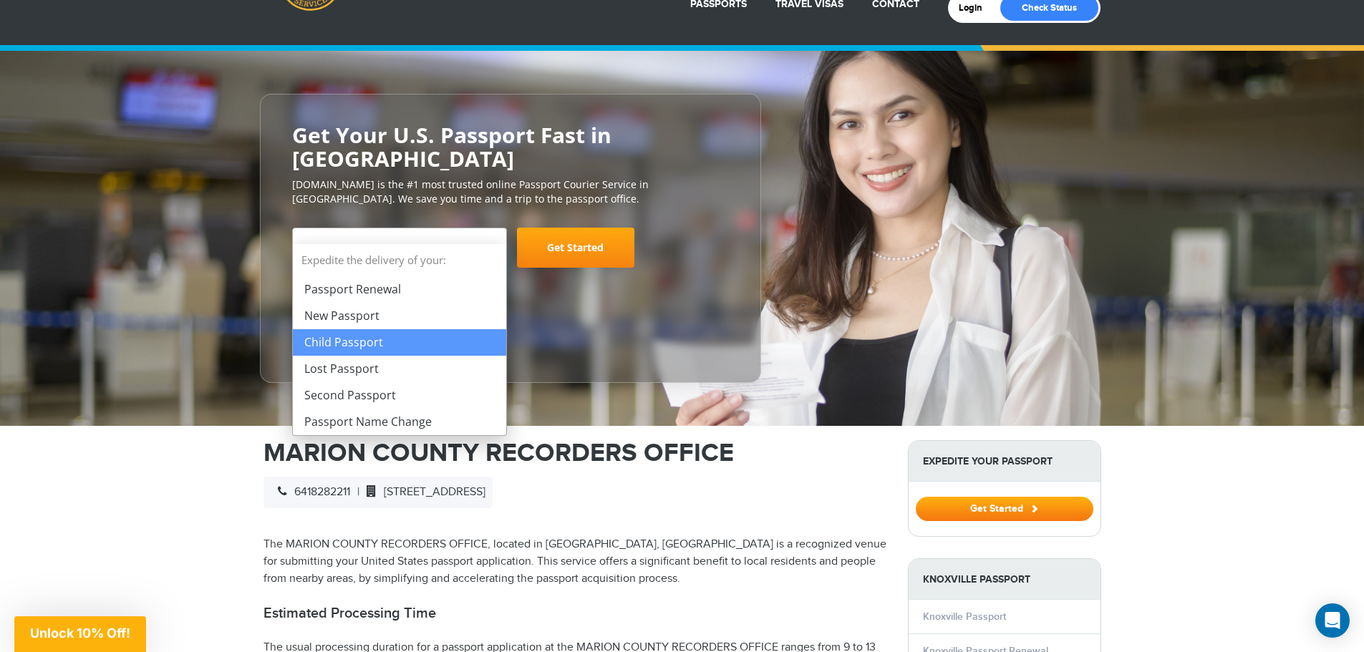 Image resolution: width=1364 pixels, height=652 pixels. I want to click on div: Open Intercom Messenger, so click(1332, 621).